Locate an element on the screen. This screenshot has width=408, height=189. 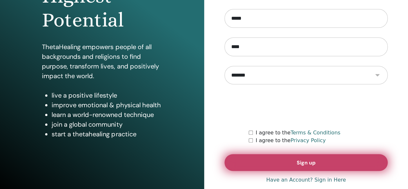
a: Privacy Policy is located at coordinates (308, 140).